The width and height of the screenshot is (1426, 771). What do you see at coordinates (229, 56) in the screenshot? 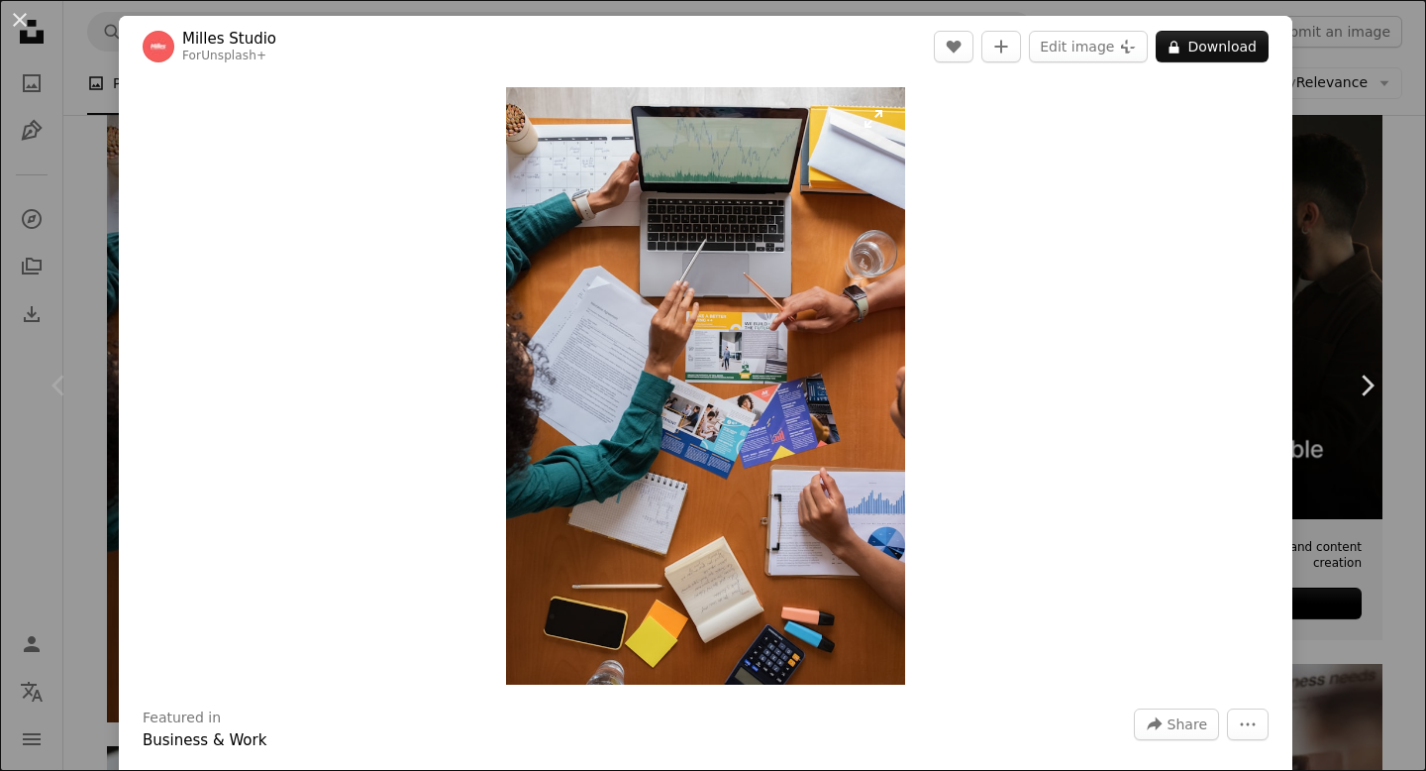
I see `div: For` at bounding box center [229, 56].